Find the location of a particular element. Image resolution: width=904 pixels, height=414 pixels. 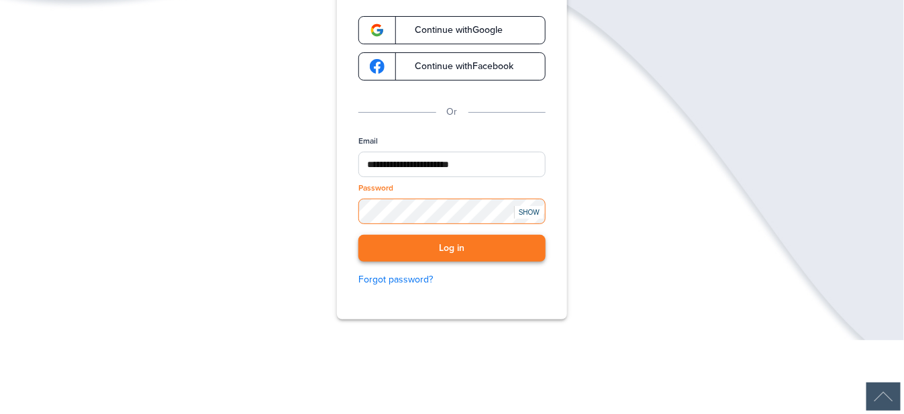

button: Log in is located at coordinates (452, 248).